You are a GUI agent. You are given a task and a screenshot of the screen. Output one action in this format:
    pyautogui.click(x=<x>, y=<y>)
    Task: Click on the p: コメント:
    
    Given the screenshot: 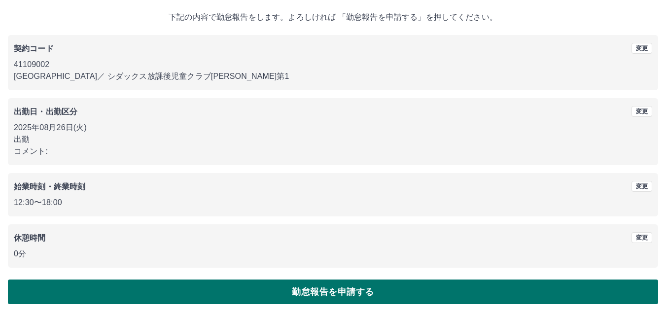 What is the action you would take?
    pyautogui.click(x=333, y=151)
    